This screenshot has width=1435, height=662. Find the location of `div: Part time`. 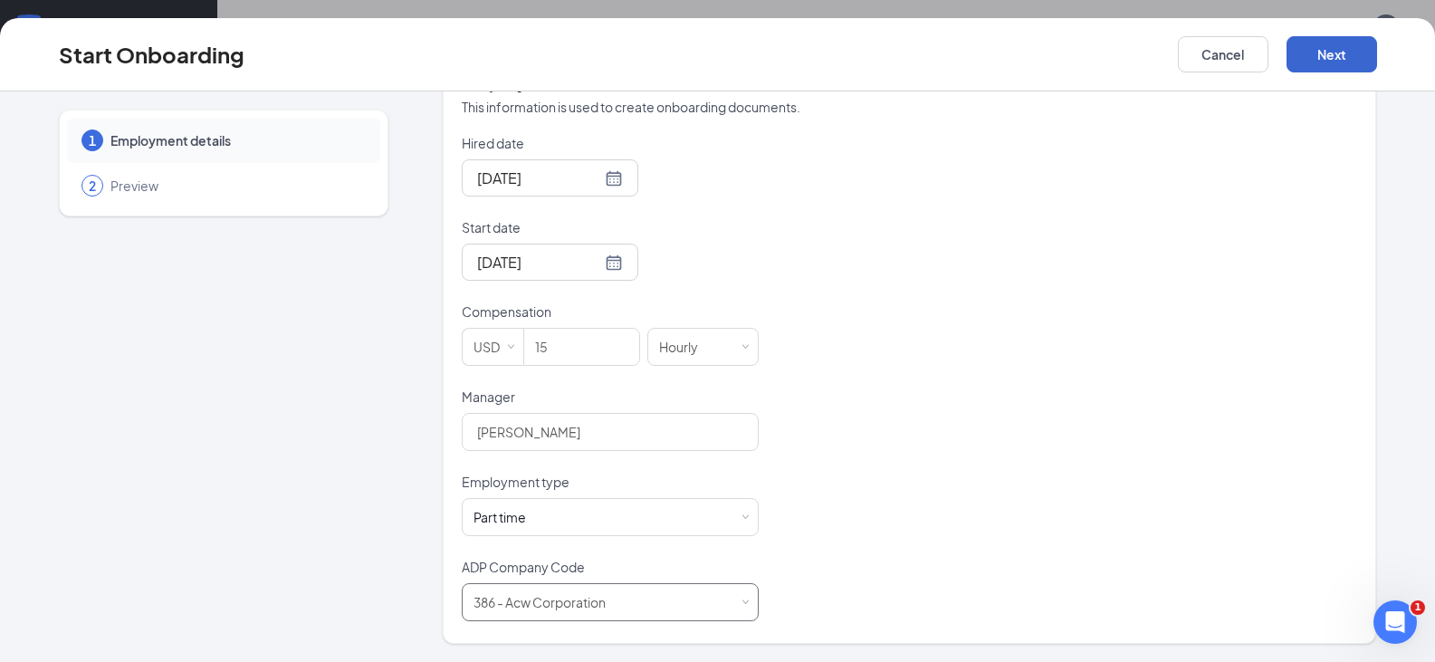

div: Part time is located at coordinates (500, 517).